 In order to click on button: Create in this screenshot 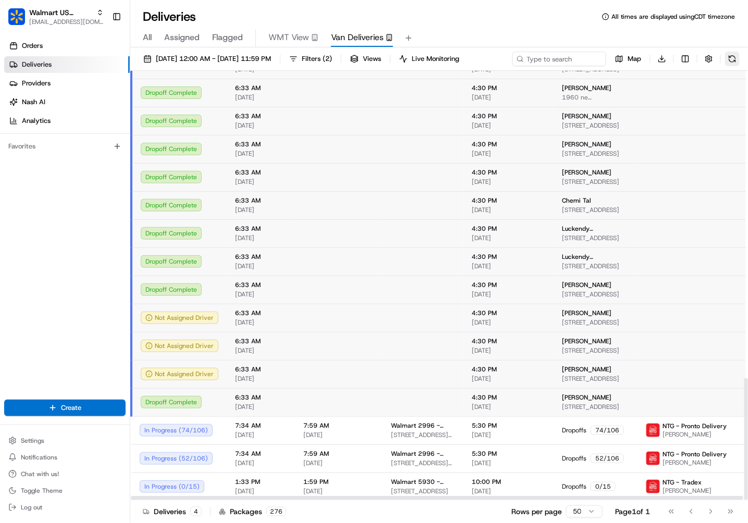, I will do `click(65, 408)`.